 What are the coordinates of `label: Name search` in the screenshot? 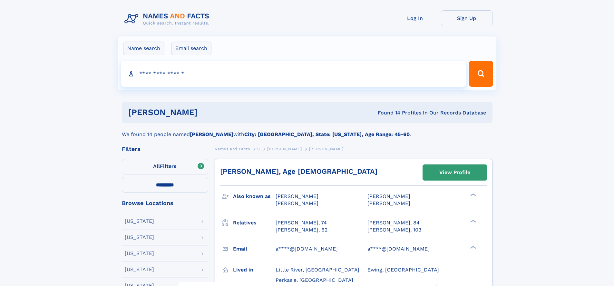 It's located at (144, 48).